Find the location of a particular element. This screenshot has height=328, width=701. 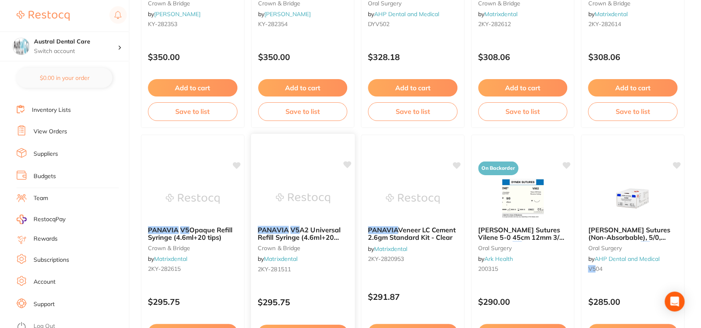

b: PANAVIA V5 A2 Universal Refill Syringe (4.6ml+20 tips) #3611-WD is located at coordinates (303, 233).